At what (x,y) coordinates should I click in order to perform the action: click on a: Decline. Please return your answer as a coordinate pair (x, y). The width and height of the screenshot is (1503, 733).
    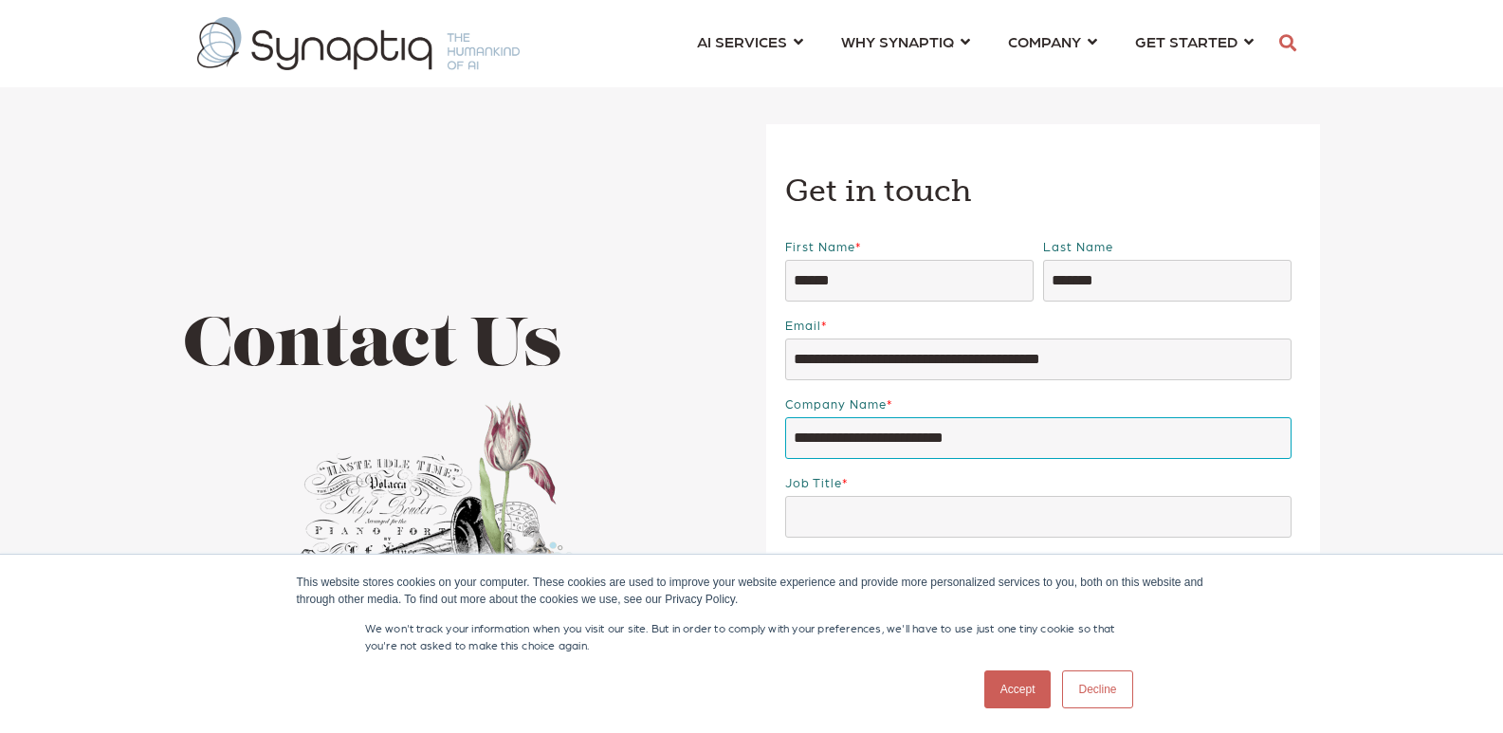
    Looking at the image, I should click on (1097, 689).